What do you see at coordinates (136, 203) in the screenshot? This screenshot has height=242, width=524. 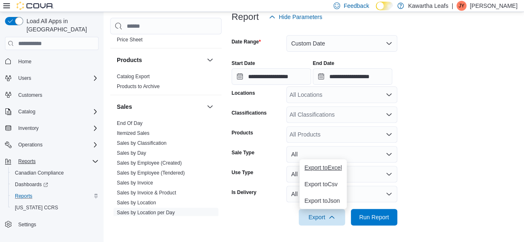 I see `span: Sales by Location` at bounding box center [136, 203].